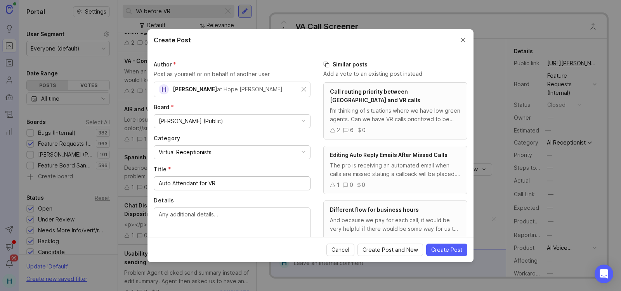 The image size is (621, 291). I want to click on div: 2, so click(339, 130).